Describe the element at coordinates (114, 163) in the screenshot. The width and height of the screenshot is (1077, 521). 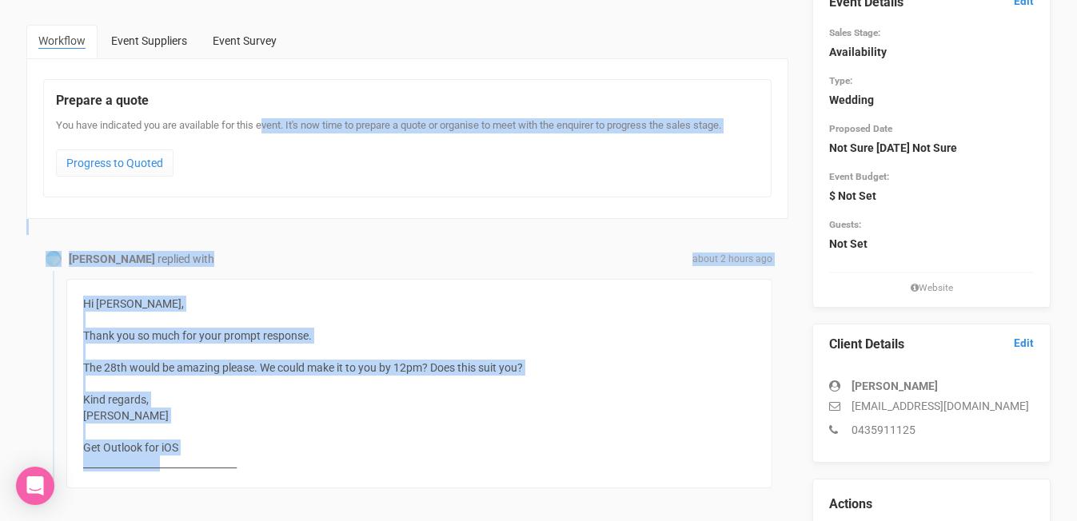
I see `a: Progress to Quoted` at that location.